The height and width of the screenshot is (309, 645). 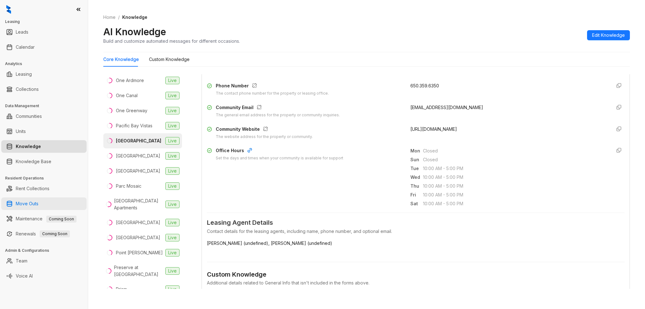 What do you see at coordinates (417, 160) in the screenshot?
I see `span: Sun` at bounding box center [417, 160].